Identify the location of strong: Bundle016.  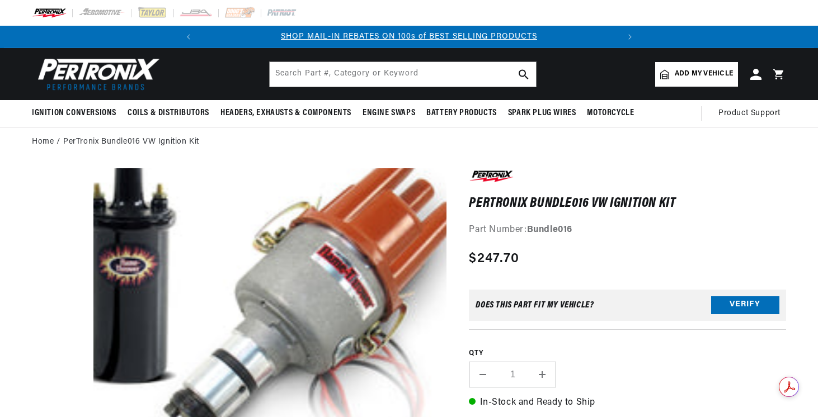
(549, 230).